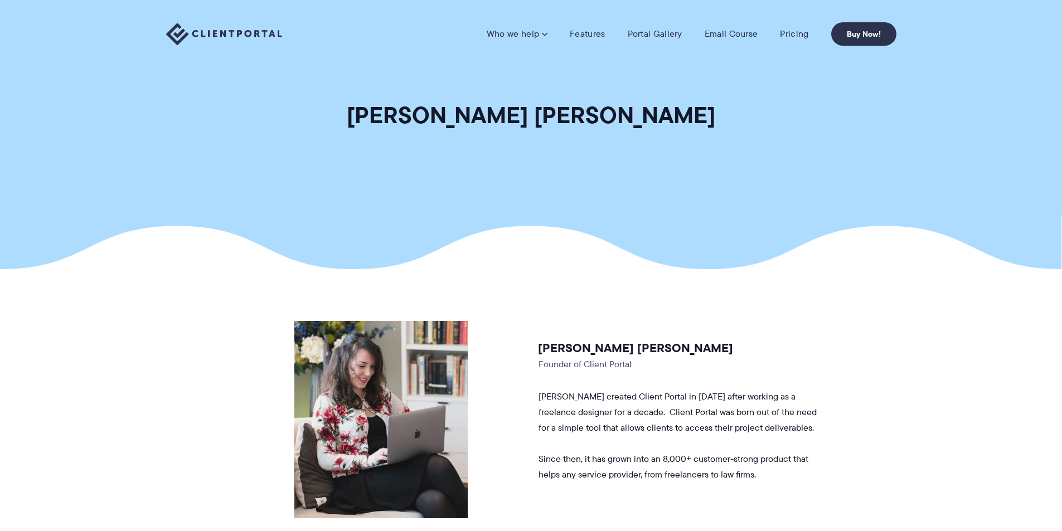  What do you see at coordinates (863, 34) in the screenshot?
I see `a: Buy Now!` at bounding box center [863, 34].